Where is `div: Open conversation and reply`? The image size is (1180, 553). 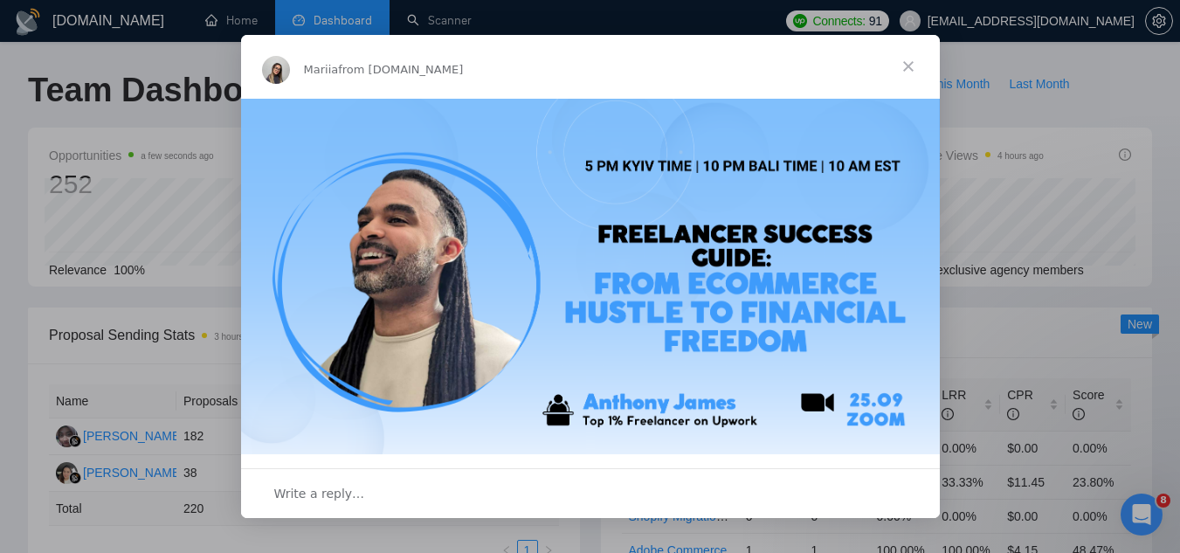 div: Open conversation and reply is located at coordinates (590, 492).